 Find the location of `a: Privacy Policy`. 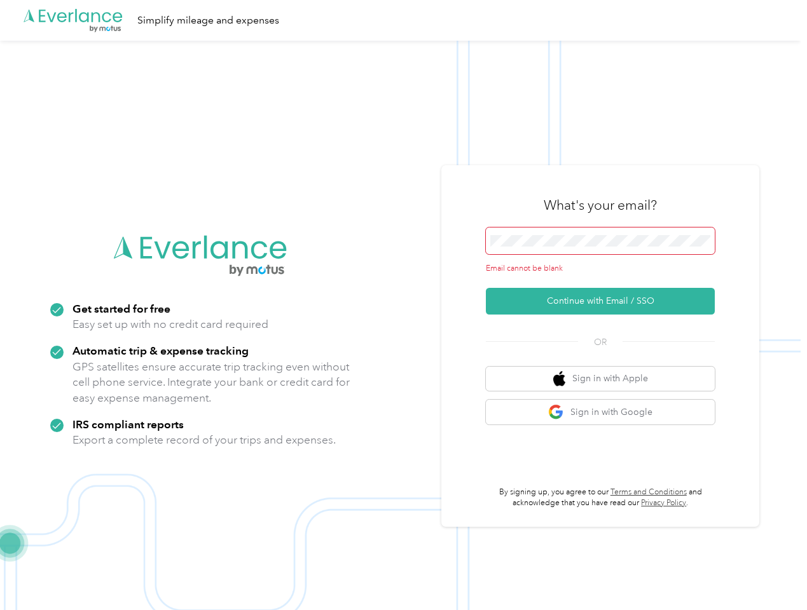

a: Privacy Policy is located at coordinates (663, 503).